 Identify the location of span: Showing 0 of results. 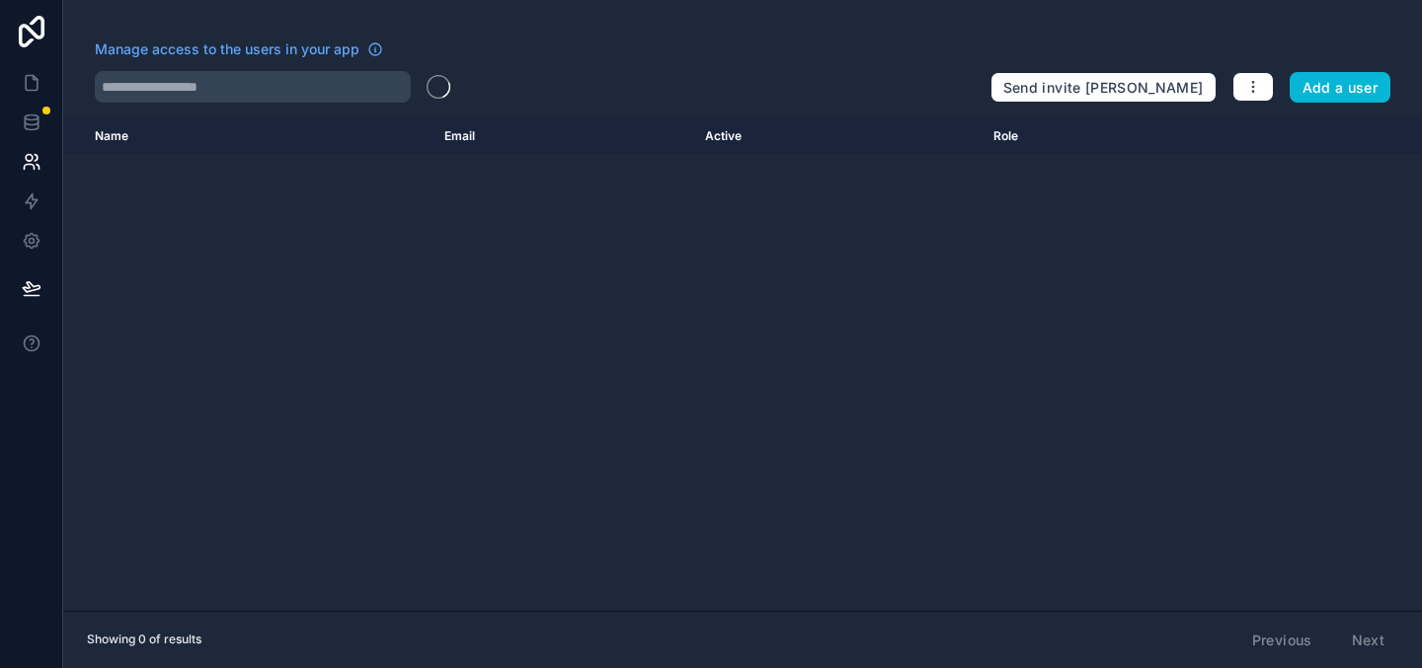
(144, 640).